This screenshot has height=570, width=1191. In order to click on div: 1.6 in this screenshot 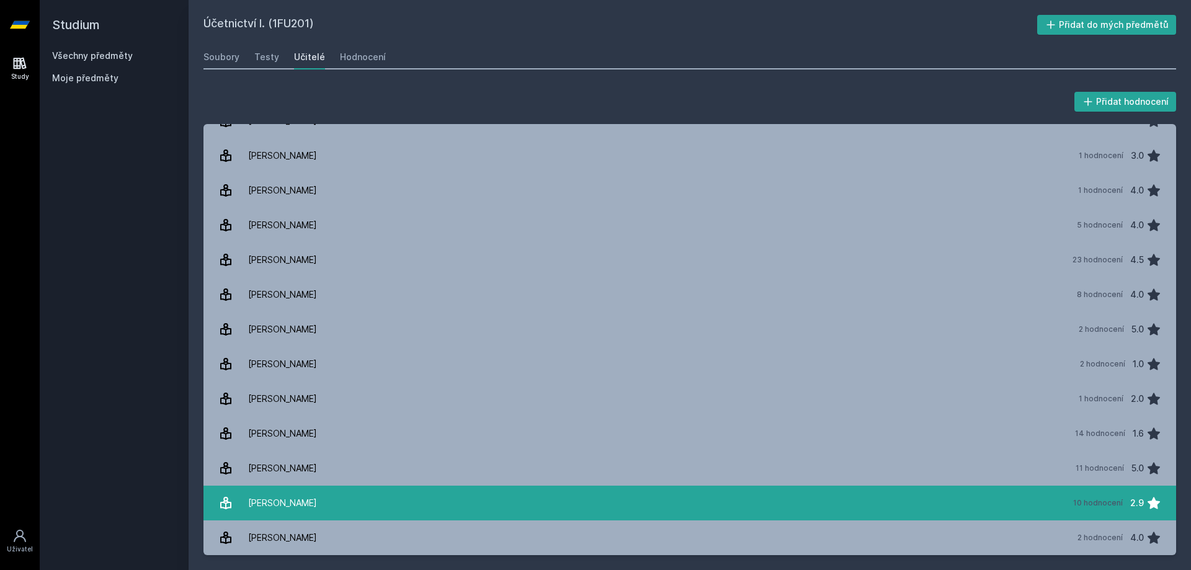, I will do `click(1138, 434)`.